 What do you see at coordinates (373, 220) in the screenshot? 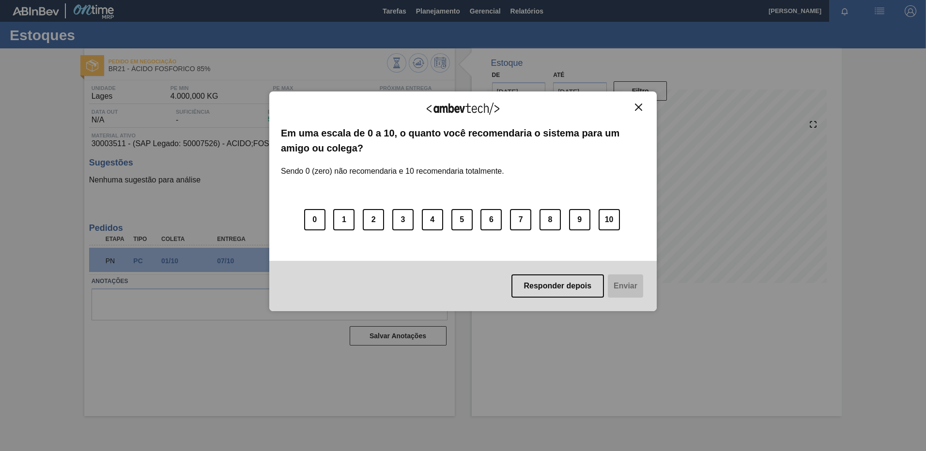
I see `button: 2` at bounding box center [373, 220].